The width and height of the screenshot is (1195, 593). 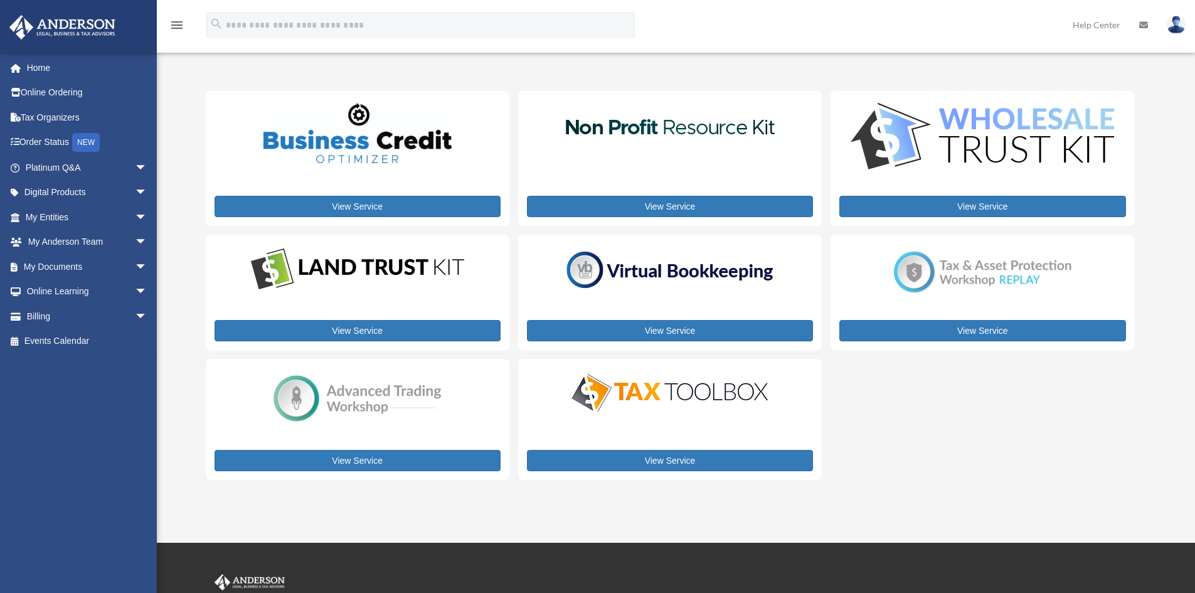 I want to click on a: Online Learningarrow_drop_down, so click(x=87, y=292).